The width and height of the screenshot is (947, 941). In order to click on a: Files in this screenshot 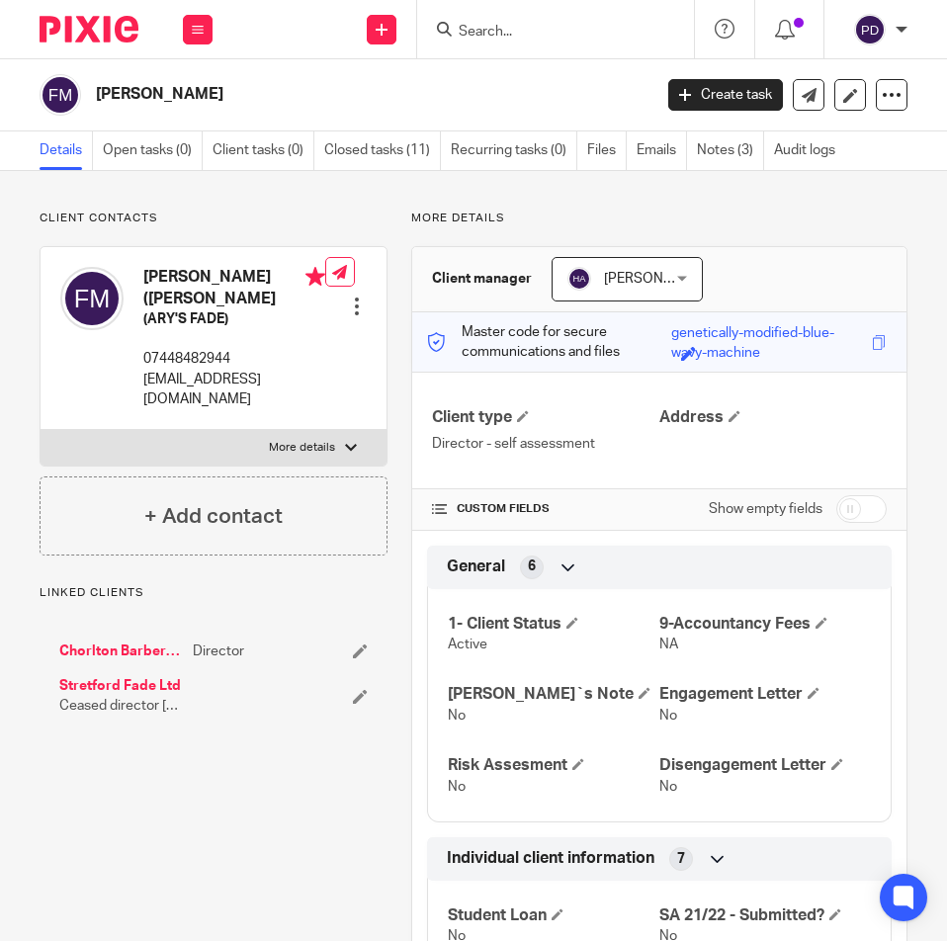, I will do `click(607, 150)`.